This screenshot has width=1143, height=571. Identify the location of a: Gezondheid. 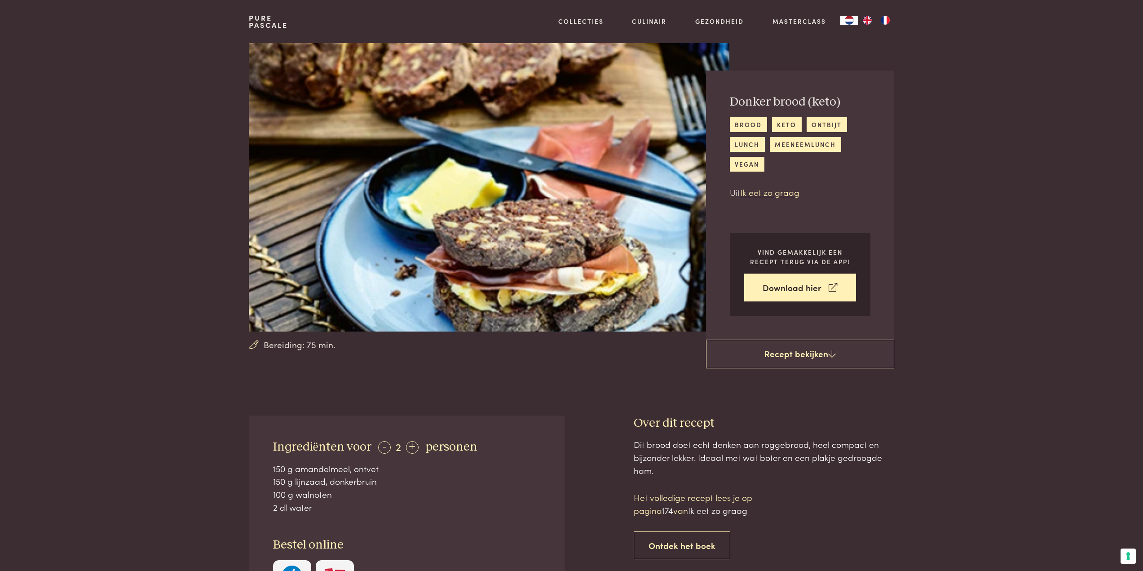
(719, 21).